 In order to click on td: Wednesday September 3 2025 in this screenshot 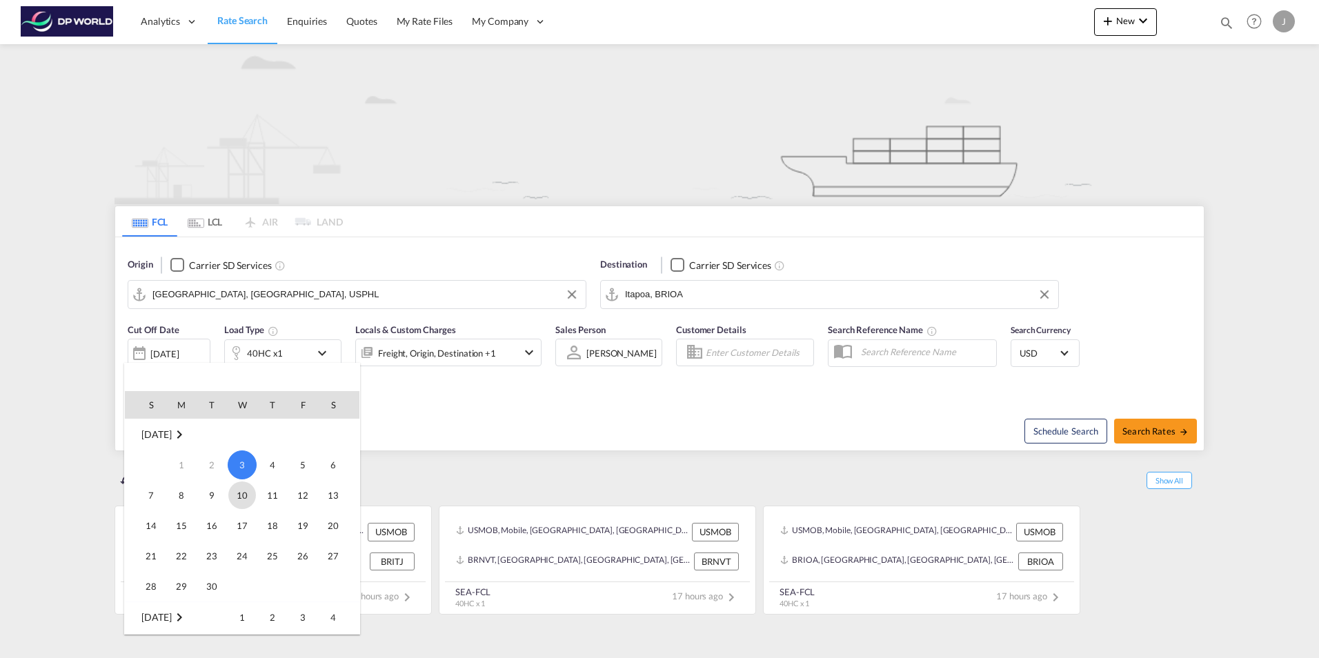, I will do `click(242, 465)`.